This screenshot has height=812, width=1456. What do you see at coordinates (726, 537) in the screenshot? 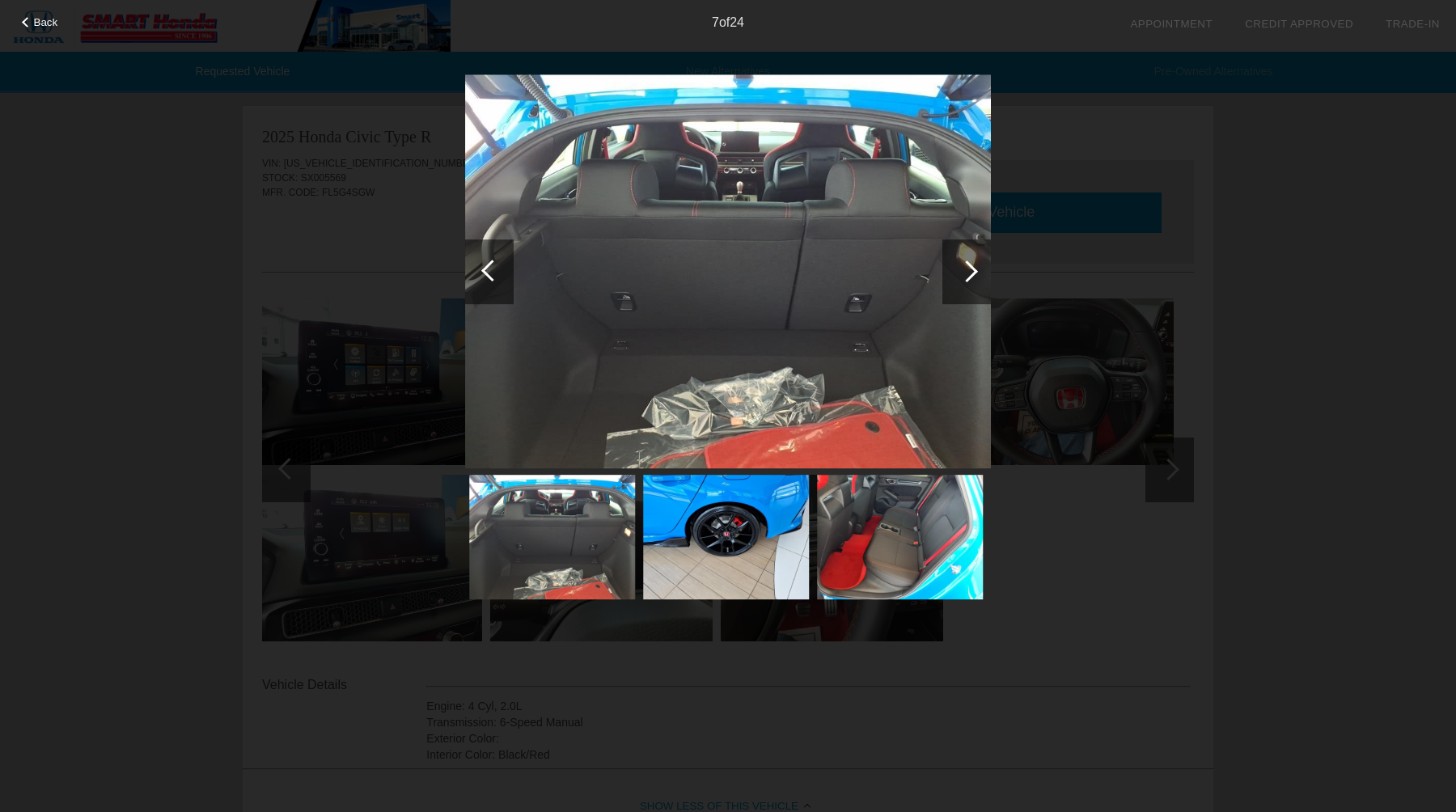
I see `img: New-2025-Honda-CivicTypeR-ID26669646443-aHR0cDovL2ltYWdlcy51bml0c2ludmVudG9yeS5jb20vdXBsb2Fkcy9wa...` at bounding box center [726, 537].